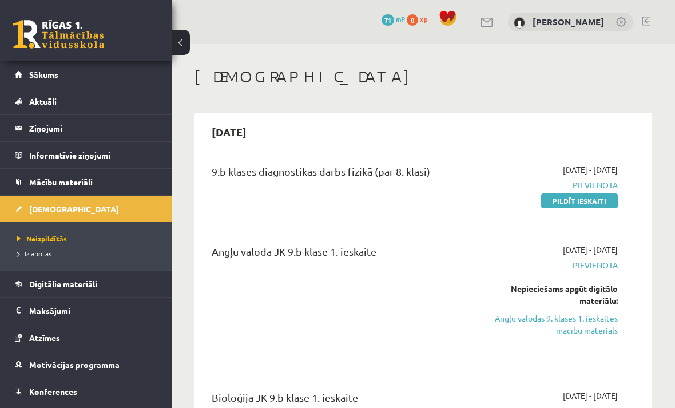  Describe the element at coordinates (86, 337) in the screenshot. I see `a: Atzīmes` at that location.